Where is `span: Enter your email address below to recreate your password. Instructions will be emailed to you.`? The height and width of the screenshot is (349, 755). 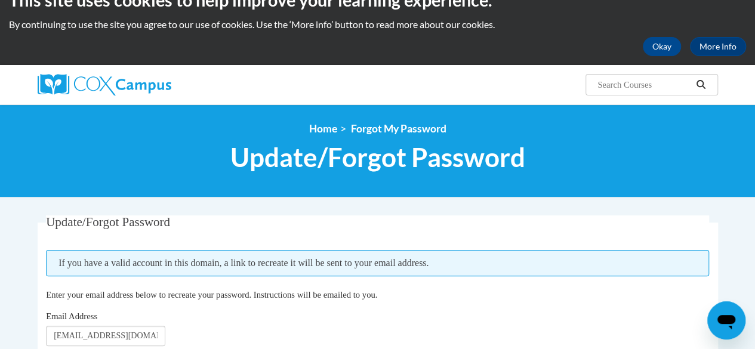 span: Enter your email address below to recreate your password. Instructions will be emailed to you. is located at coordinates (211, 295).